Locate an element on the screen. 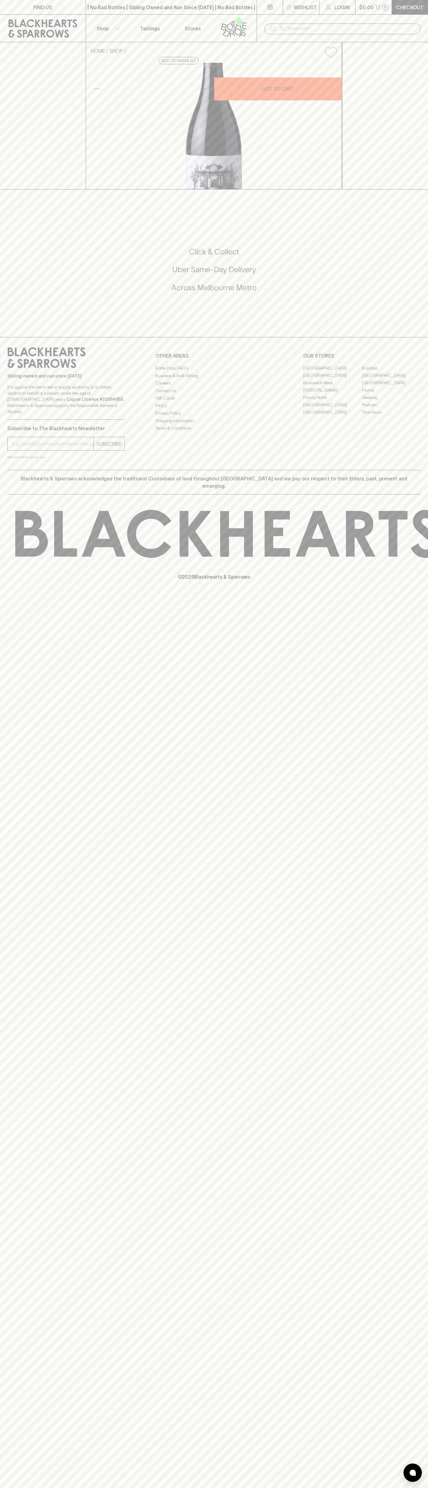 The image size is (428, 1488). input: e.g. jane@blackheartsandsparrows.com.au is located at coordinates (53, 444).